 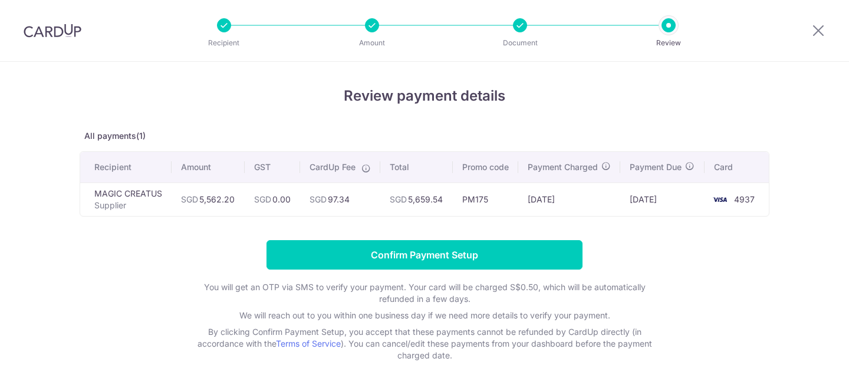 What do you see at coordinates (332, 167) in the screenshot?
I see `span: CardUp Fee` at bounding box center [332, 167].